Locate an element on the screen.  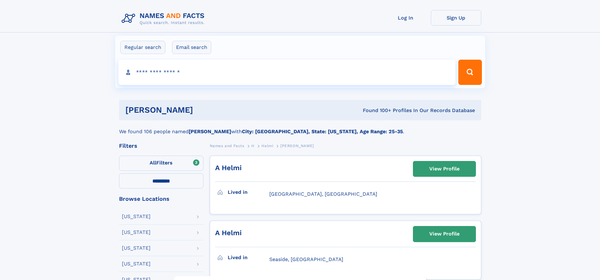
span: Helmi is located at coordinates (267, 146).